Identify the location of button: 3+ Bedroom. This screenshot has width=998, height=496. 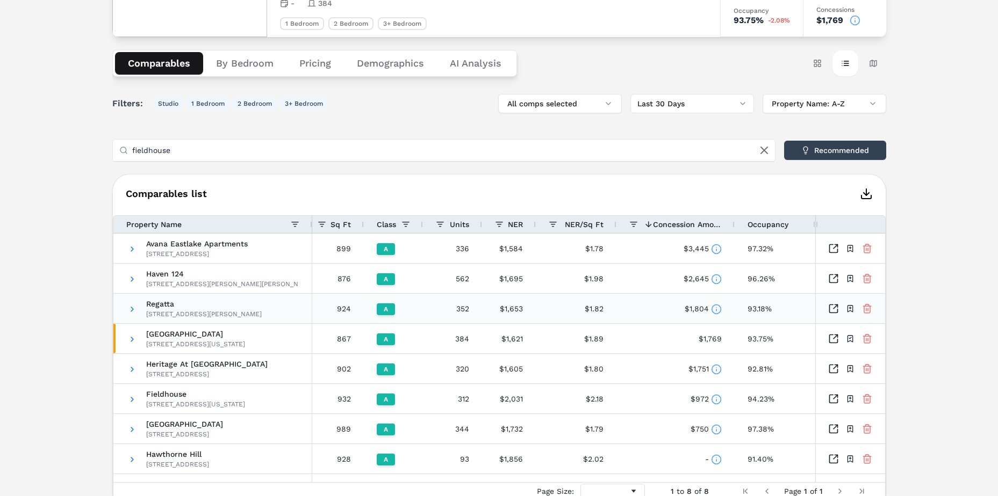
(304, 104).